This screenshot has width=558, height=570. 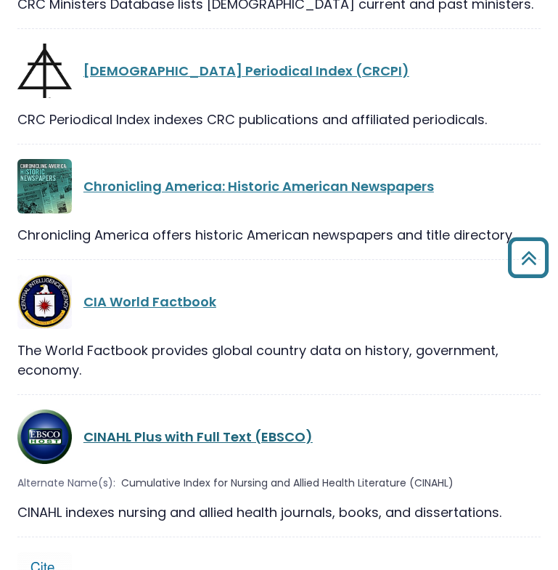 What do you see at coordinates (279, 234) in the screenshot?
I see `div: Chronicling America offers historic American newspapers and title directory.` at bounding box center [279, 234].